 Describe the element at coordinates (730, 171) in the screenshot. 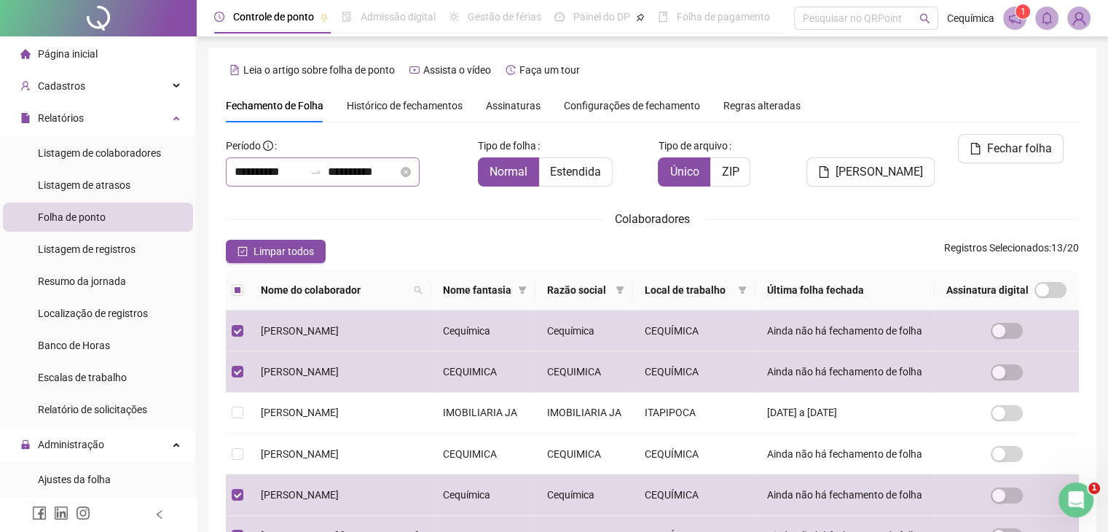

I see `span: ZIP` at that location.